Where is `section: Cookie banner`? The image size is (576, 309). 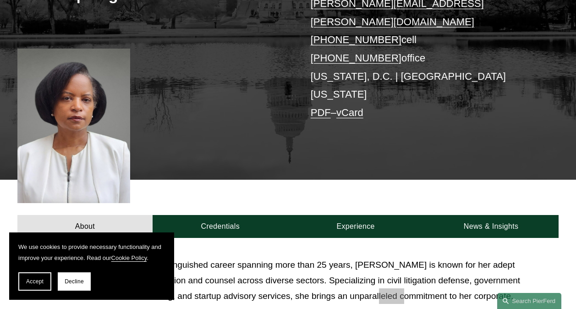
section: Cookie banner is located at coordinates (92, 266).